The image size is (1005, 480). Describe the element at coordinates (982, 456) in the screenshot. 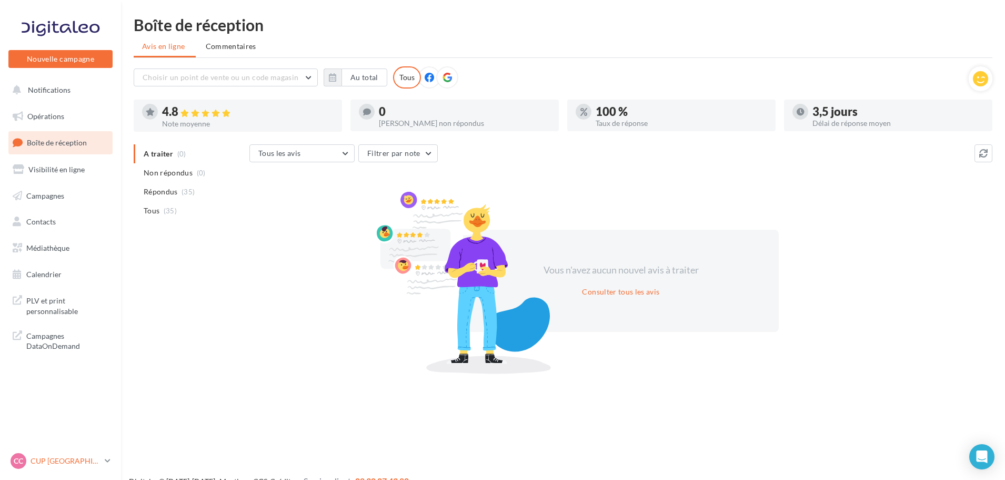

I see `div: Open Intercom Messenger` at that location.